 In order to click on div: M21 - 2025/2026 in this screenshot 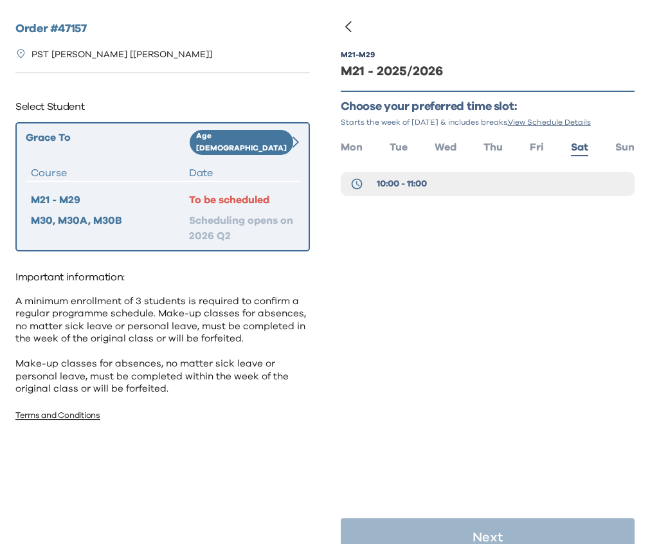, I will do `click(488, 71)`.